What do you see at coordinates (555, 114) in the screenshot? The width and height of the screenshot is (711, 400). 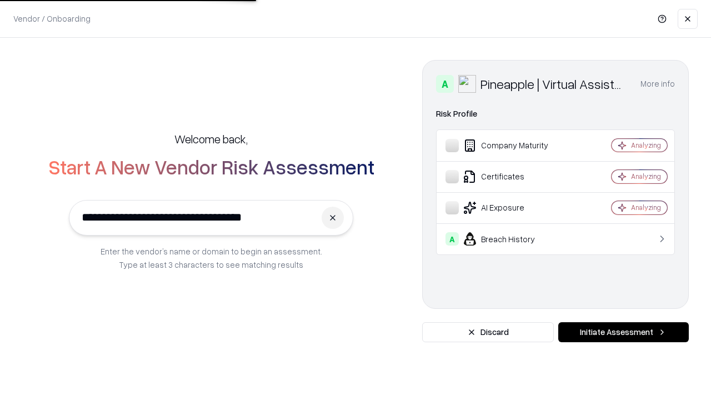 I see `div: Risk Profile` at bounding box center [555, 114].